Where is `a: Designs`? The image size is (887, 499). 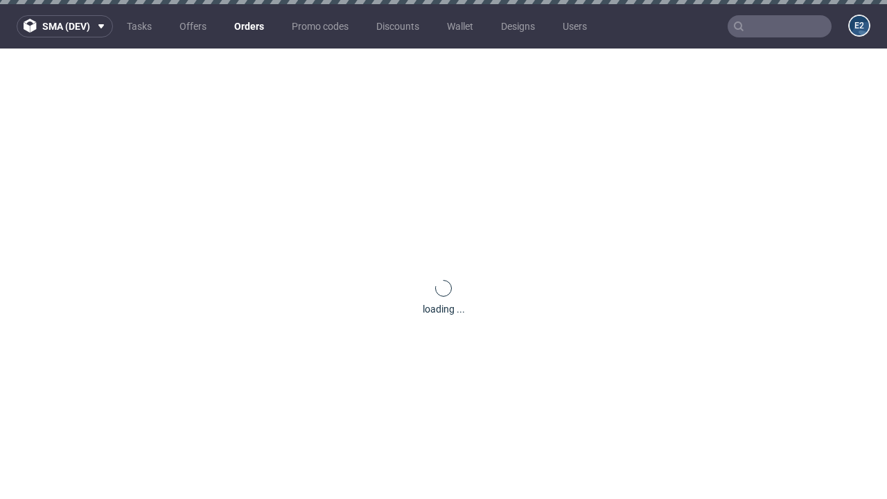
a: Designs is located at coordinates (518, 26).